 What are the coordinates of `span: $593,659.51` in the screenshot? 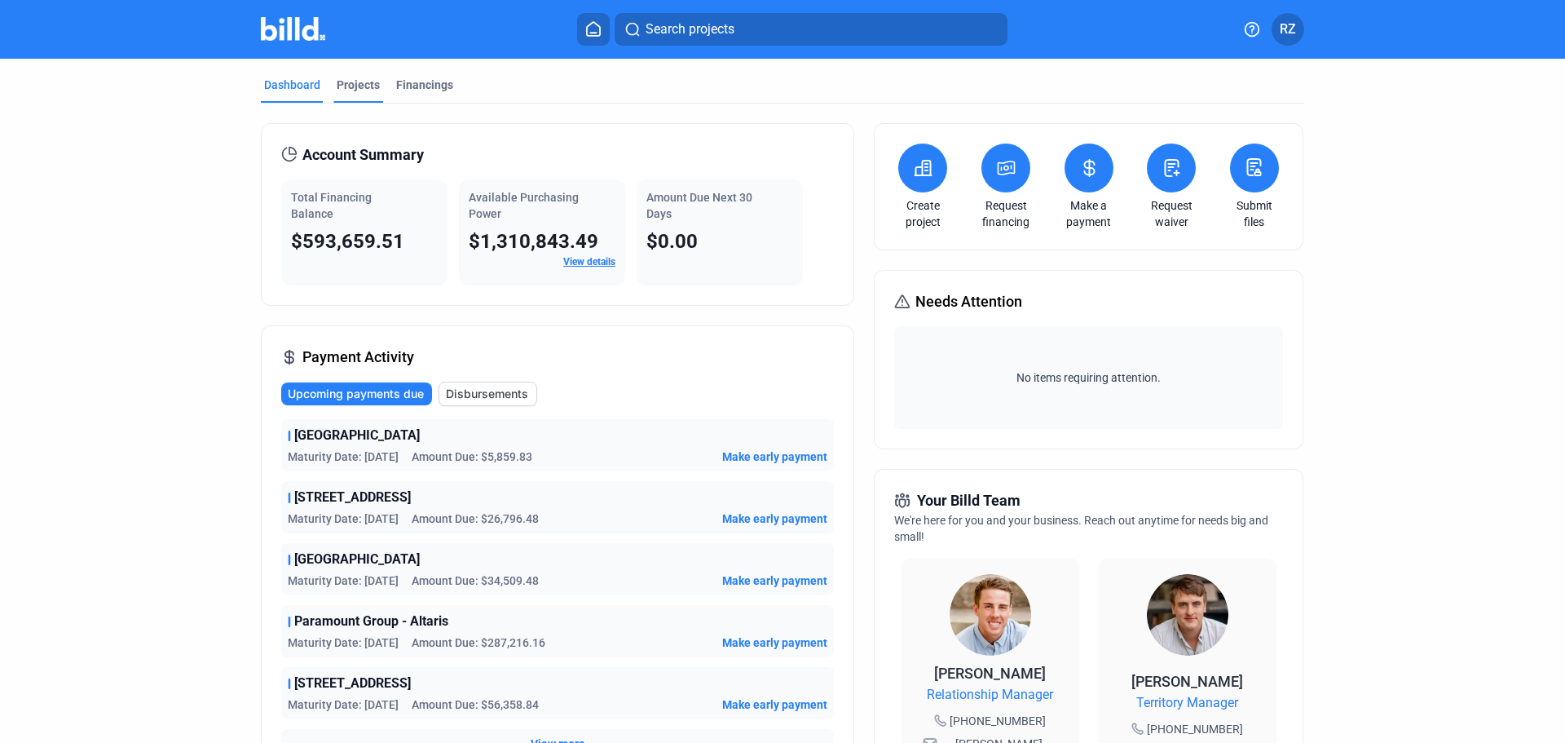 It's located at (347, 241).